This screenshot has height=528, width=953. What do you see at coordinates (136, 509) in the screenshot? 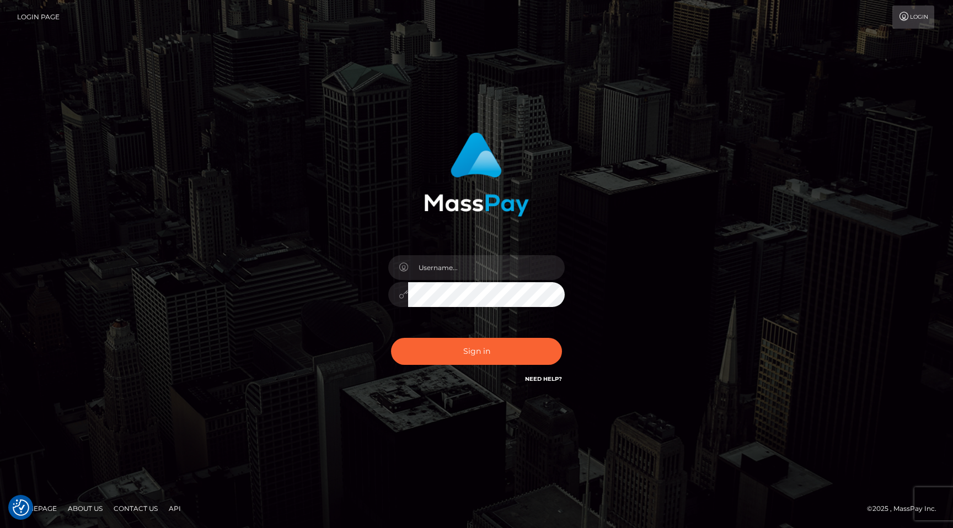
I see `a: Contact Us` at bounding box center [136, 509].